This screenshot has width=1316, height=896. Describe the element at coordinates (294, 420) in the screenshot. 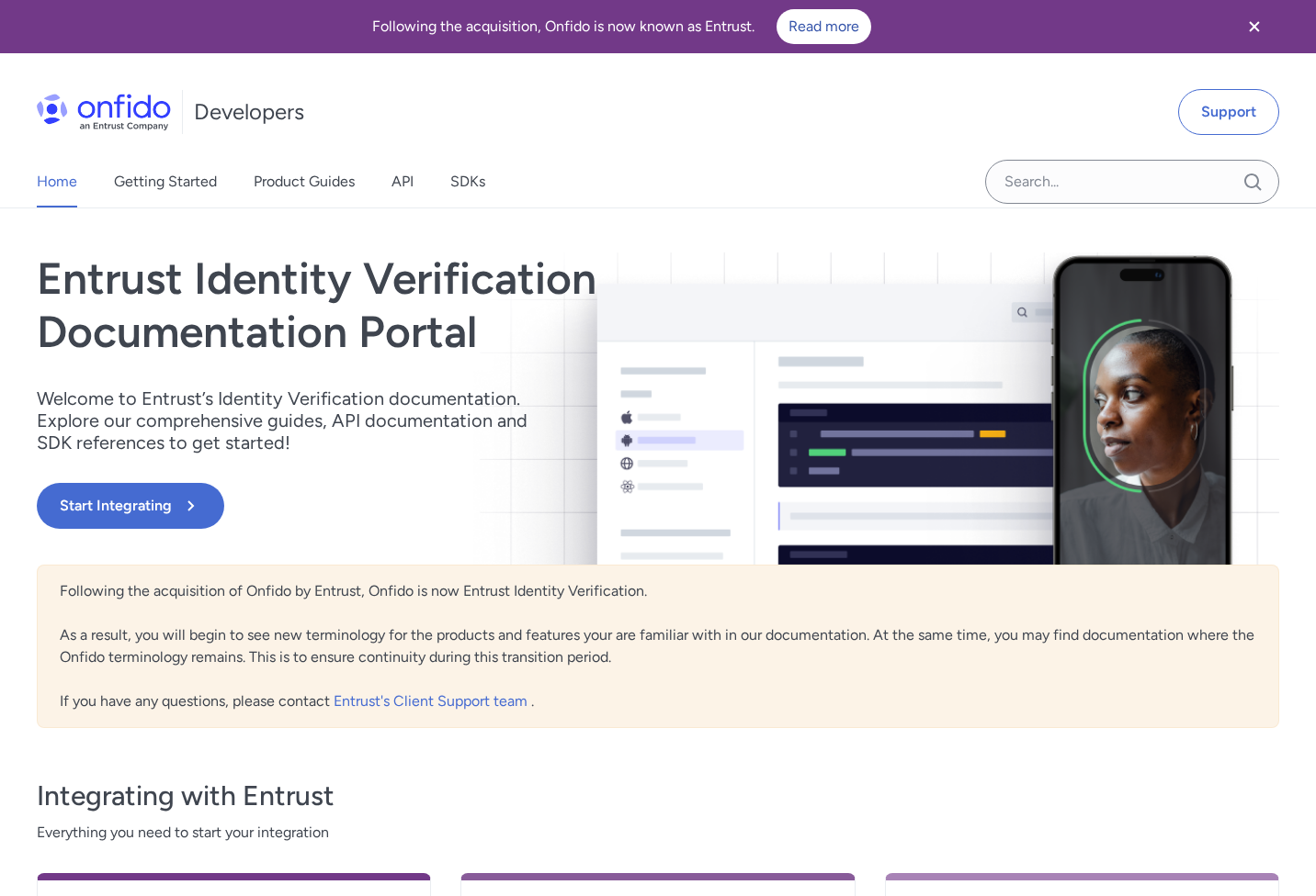

I see `p: Welcome to Entrust’s Identity Verification documentation. Explore our comprehensive guides, API d...` at that location.